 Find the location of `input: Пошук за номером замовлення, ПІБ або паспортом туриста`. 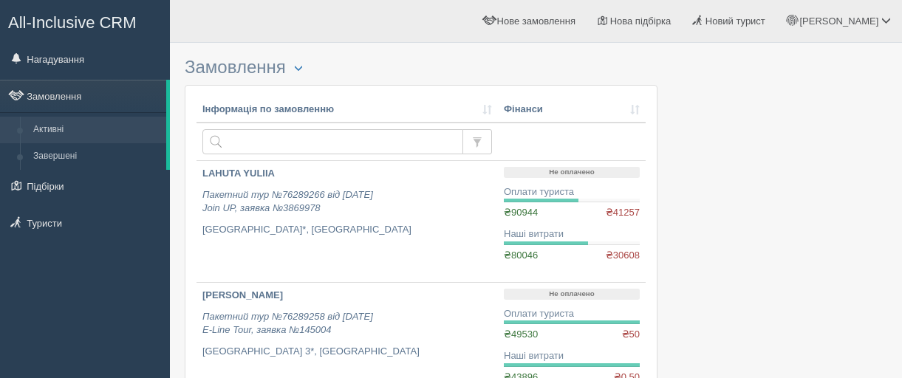

input: Пошук за номером замовлення, ПІБ або паспортом туриста is located at coordinates (332, 142).